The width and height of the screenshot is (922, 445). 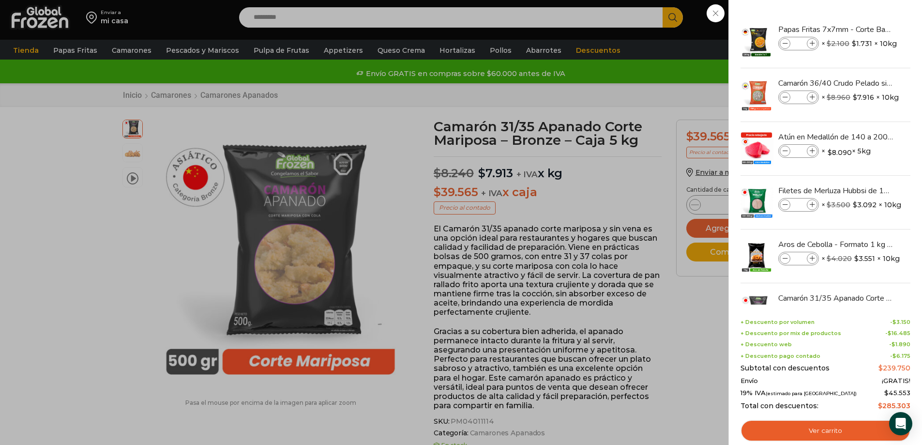 I want to click on bdi: 7.916, so click(x=864, y=97).